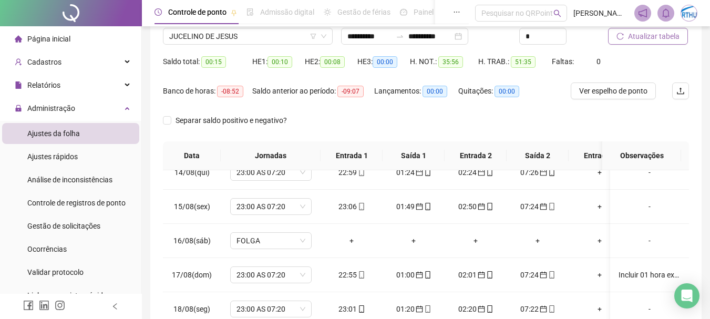 The image size is (710, 319). Describe the element at coordinates (687, 296) in the screenshot. I see `div: Open Intercom Messenger` at that location.